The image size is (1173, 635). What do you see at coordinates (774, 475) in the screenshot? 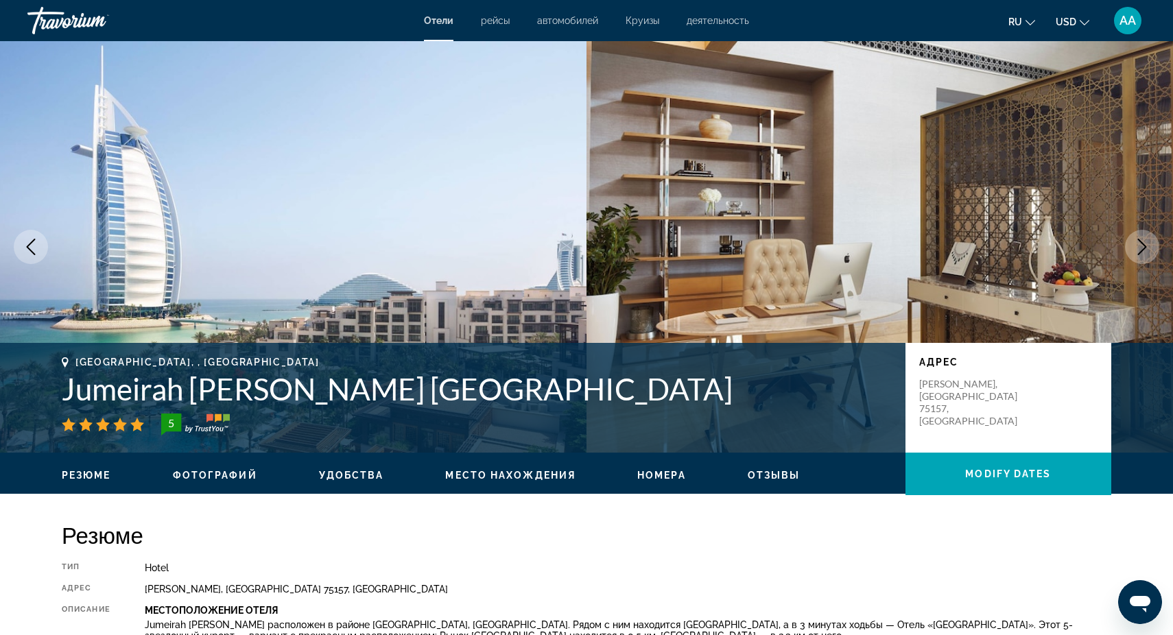
I see `button: Отзывы` at bounding box center [774, 475].